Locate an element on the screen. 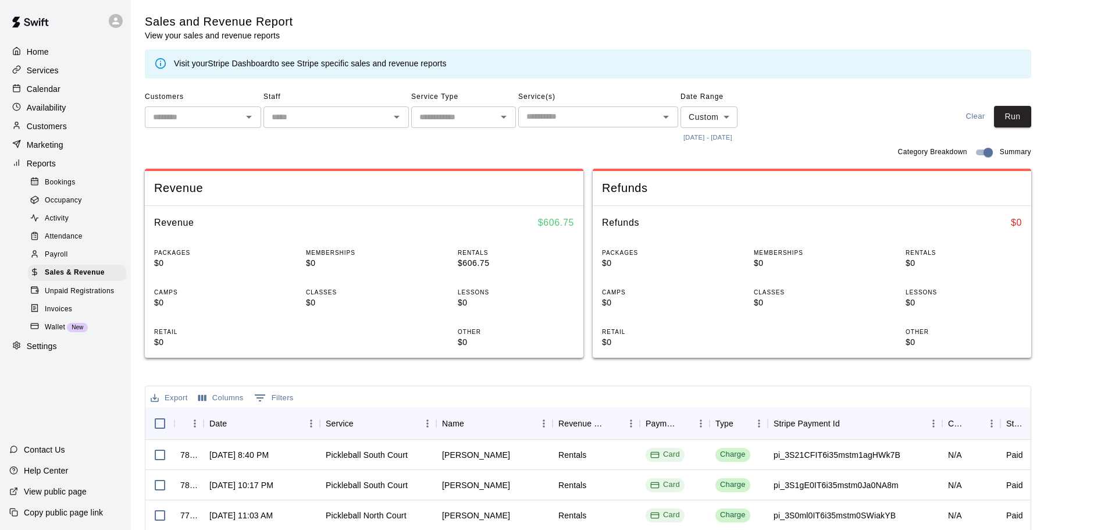 This screenshot has width=1108, height=530. div: Reports is located at coordinates (65, 163).